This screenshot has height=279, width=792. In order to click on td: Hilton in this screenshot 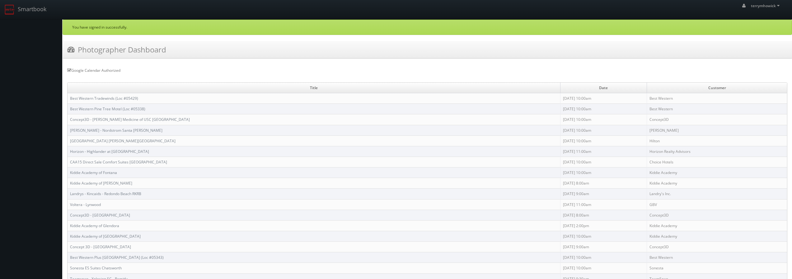, I will do `click(717, 141)`.